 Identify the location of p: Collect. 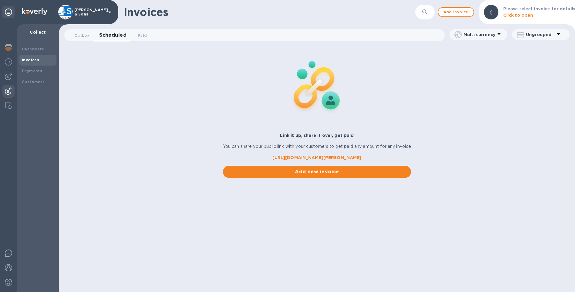
(38, 32).